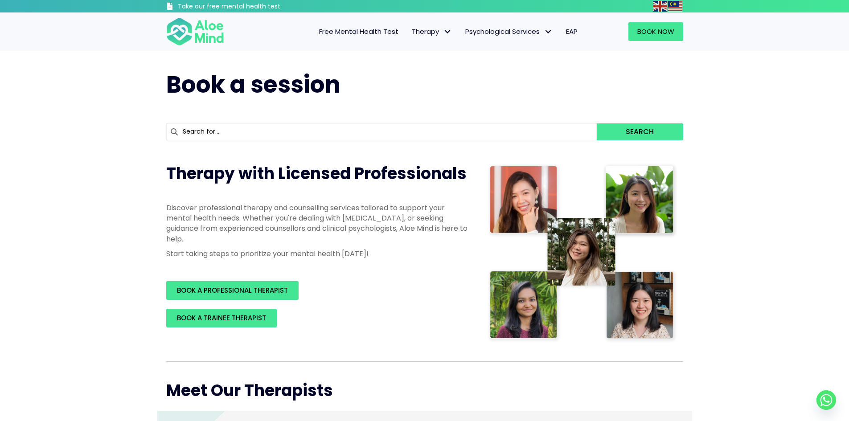 The height and width of the screenshot is (421, 849). Describe the element at coordinates (316, 173) in the screenshot. I see `span: Therapy with Licensed Professionals` at that location.